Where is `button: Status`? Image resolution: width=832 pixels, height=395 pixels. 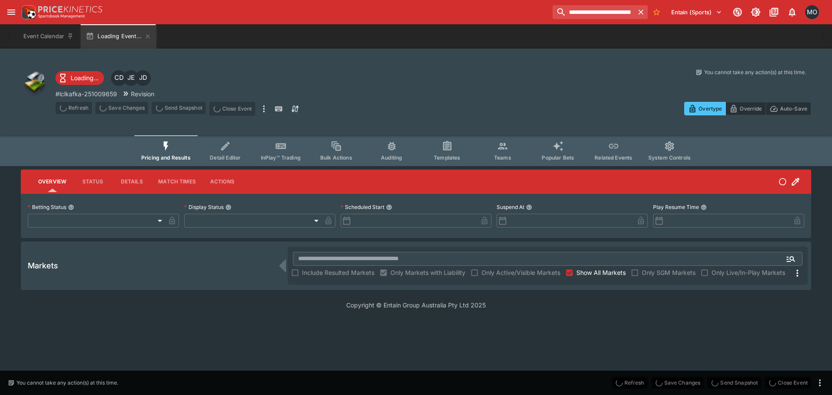
button: Status is located at coordinates (93, 182).